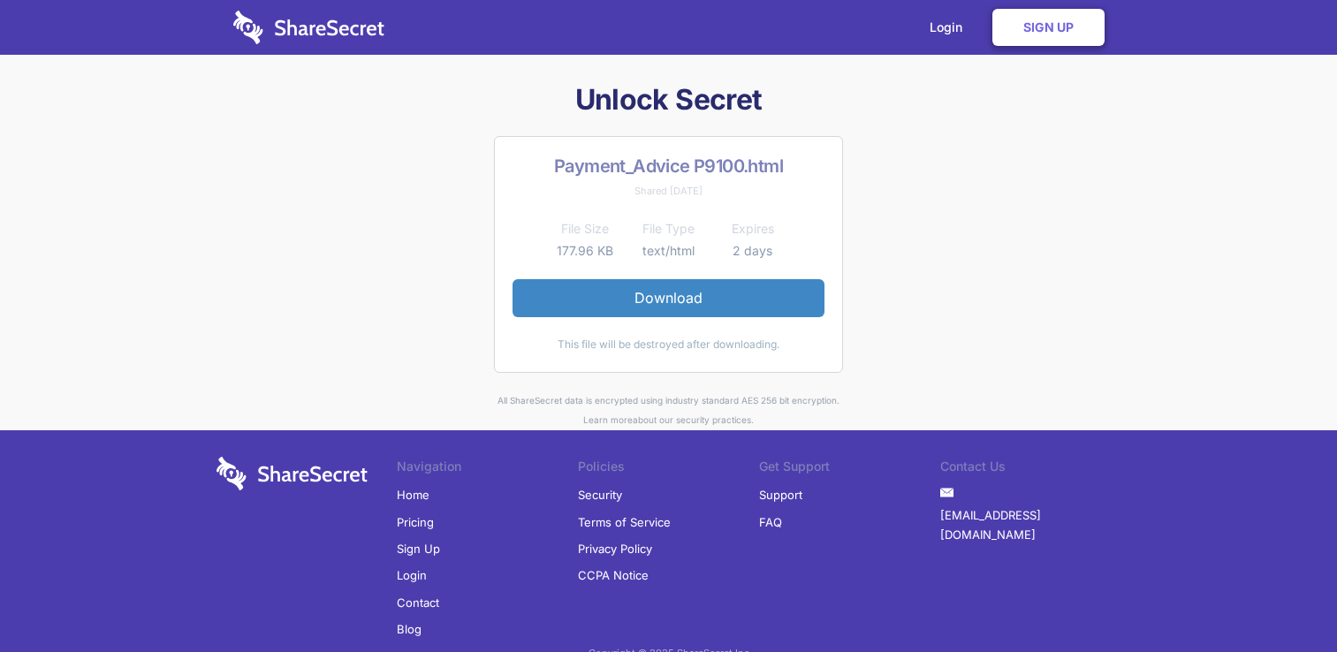  What do you see at coordinates (415, 522) in the screenshot?
I see `a: Pricing` at bounding box center [415, 522].